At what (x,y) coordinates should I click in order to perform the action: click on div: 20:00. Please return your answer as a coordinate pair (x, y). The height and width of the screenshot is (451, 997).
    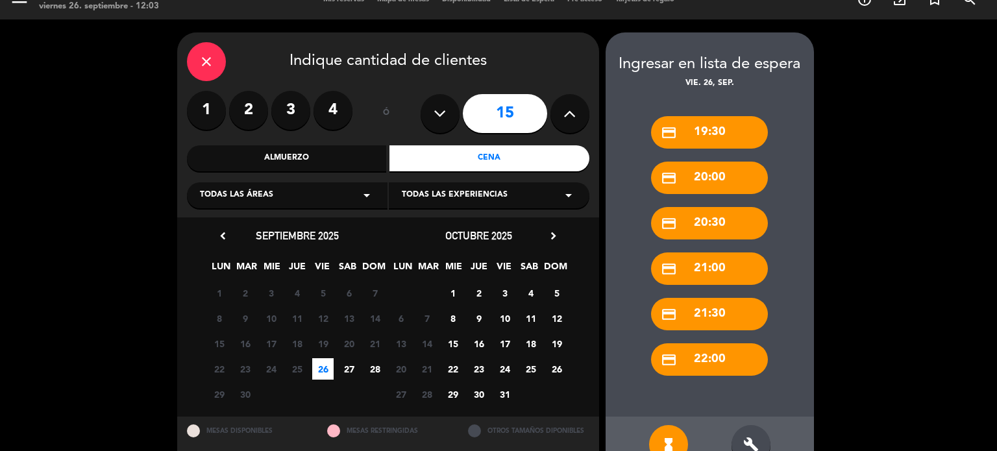
    Looking at the image, I should click on (709, 178).